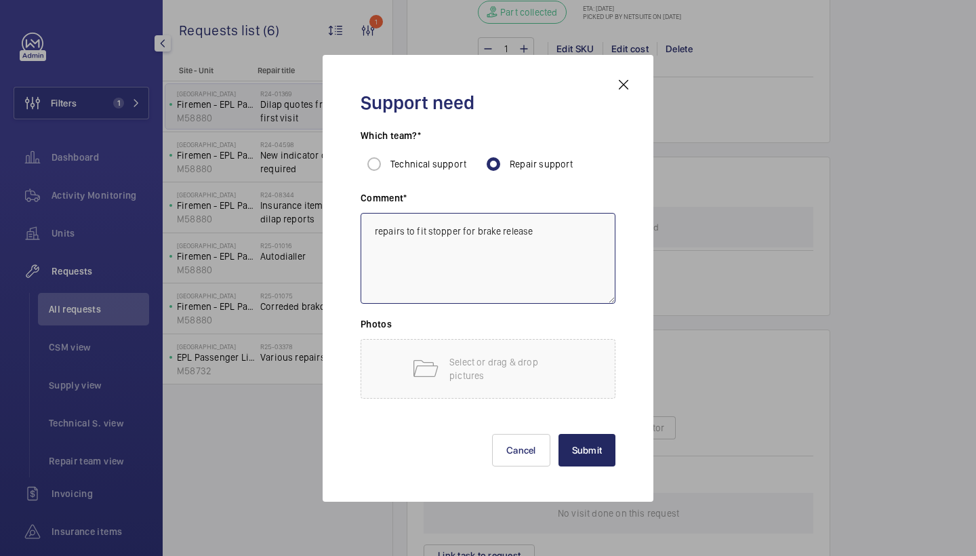  Describe the element at coordinates (488, 102) in the screenshot. I see `h2: Support need` at that location.